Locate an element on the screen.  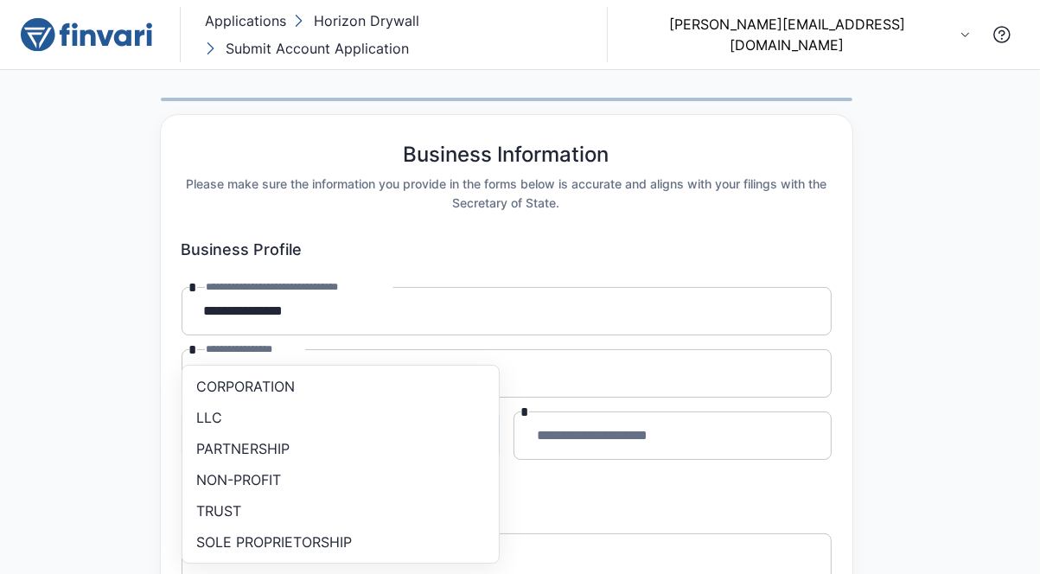
li: PARTNERSHIP is located at coordinates (341, 449).